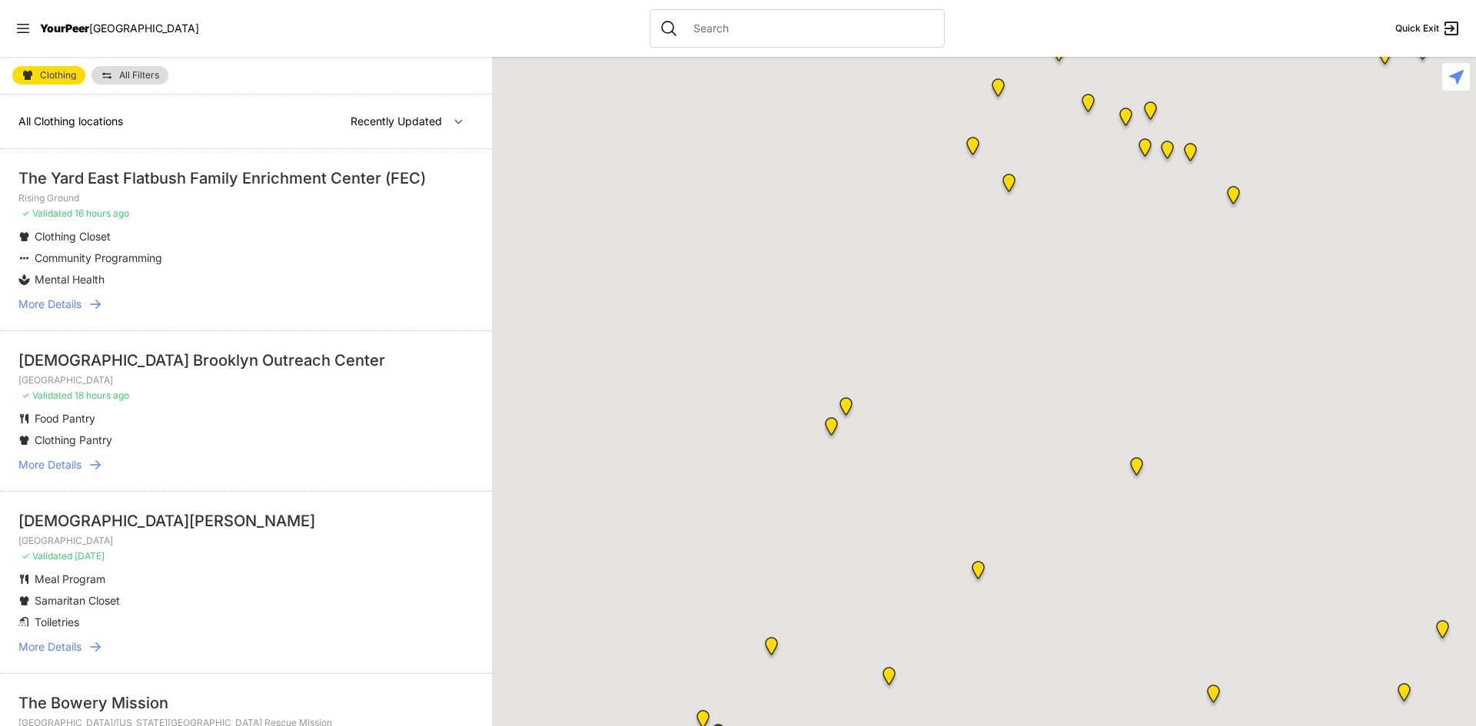  I want to click on a: Quick Exit, so click(1427, 28).